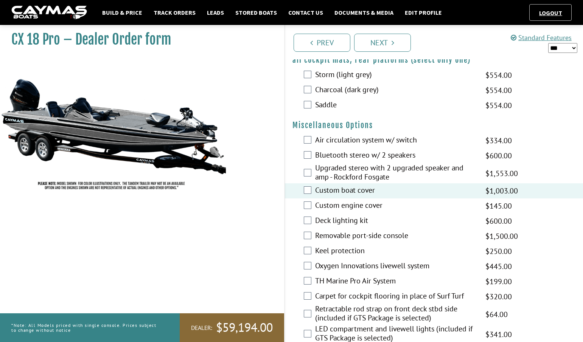 This screenshot has height=342, width=583. What do you see at coordinates (49, 12) in the screenshot?
I see `img: caymas-dealer-connect-2ed40d3bc7270c1d8d7ffb4b79bf05adc795679939227970def78ec6f6c03838.gif` at bounding box center [49, 12].